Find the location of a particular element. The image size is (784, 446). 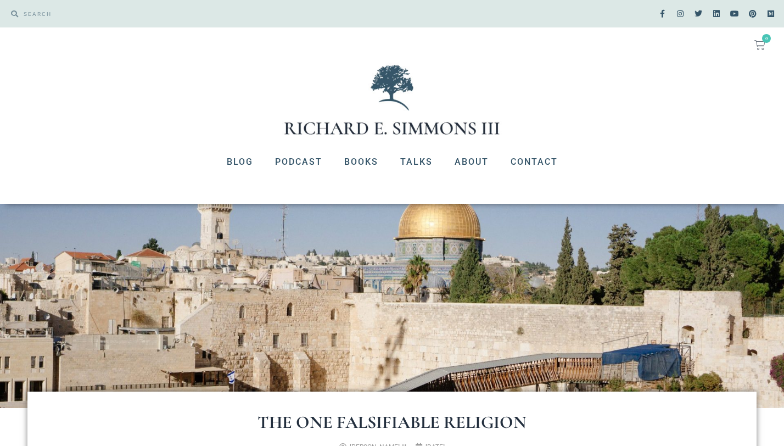

a: Talks is located at coordinates (416, 162).